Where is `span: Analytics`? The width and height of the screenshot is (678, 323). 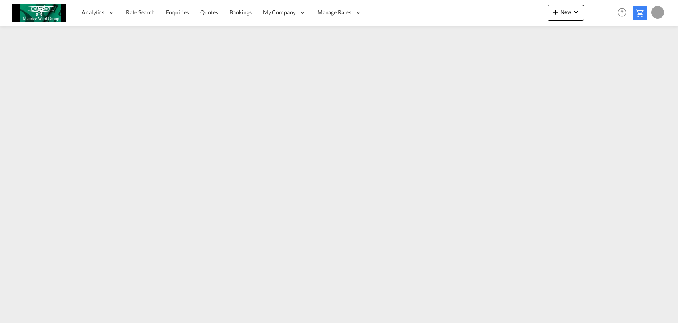 span: Analytics is located at coordinates (93, 12).